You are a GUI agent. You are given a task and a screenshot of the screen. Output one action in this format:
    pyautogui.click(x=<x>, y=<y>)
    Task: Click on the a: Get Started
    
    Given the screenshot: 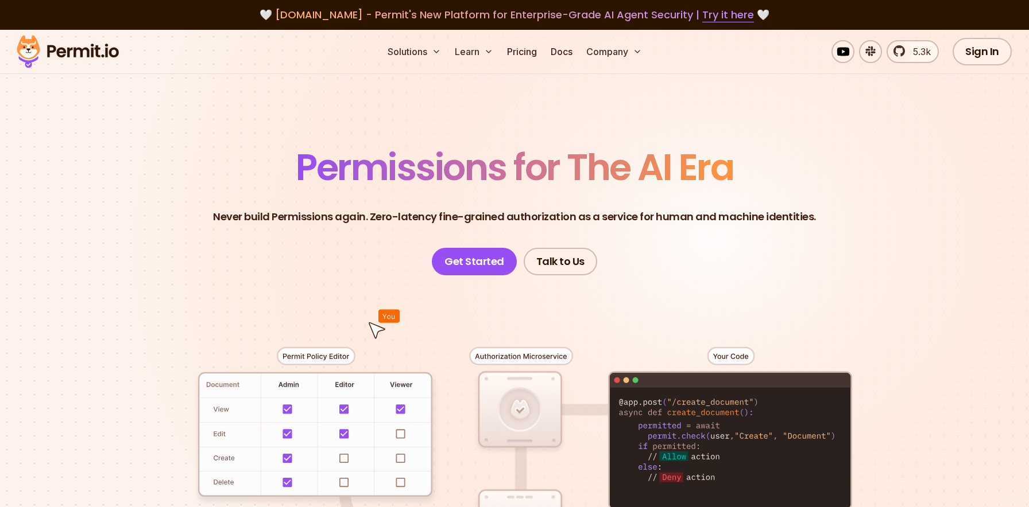 What is the action you would take?
    pyautogui.click(x=474, y=262)
    